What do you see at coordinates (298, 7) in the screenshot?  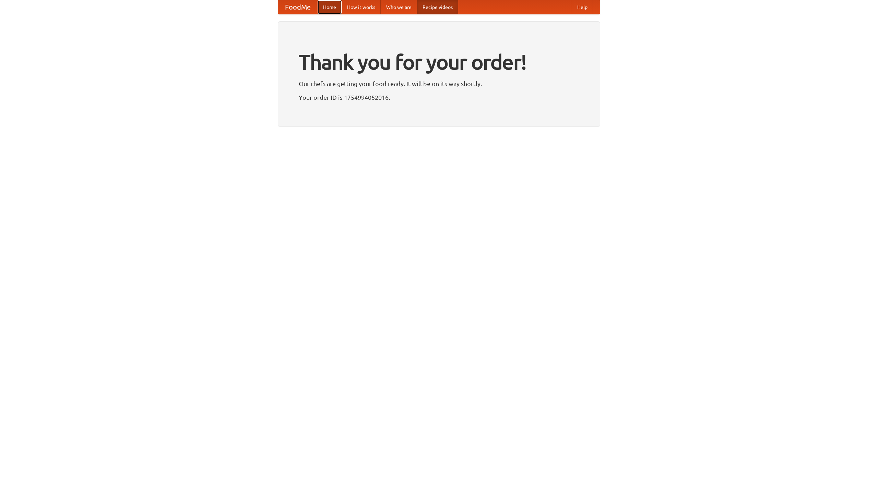 I see `a: FoodMe` at bounding box center [298, 7].